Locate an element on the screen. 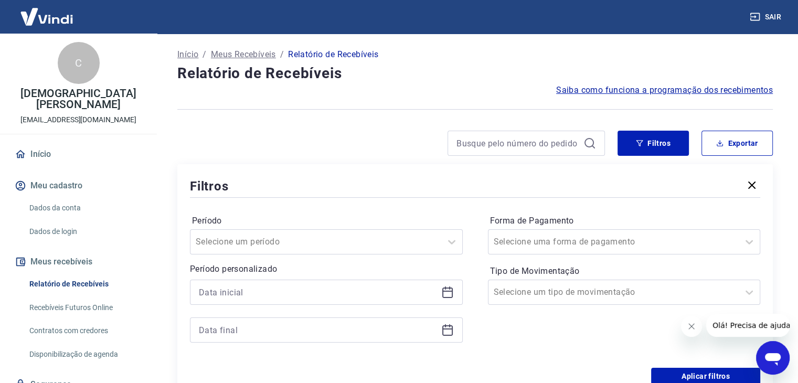 This screenshot has height=383, width=798. a: Relatório de Recebíveis is located at coordinates (84, 284).